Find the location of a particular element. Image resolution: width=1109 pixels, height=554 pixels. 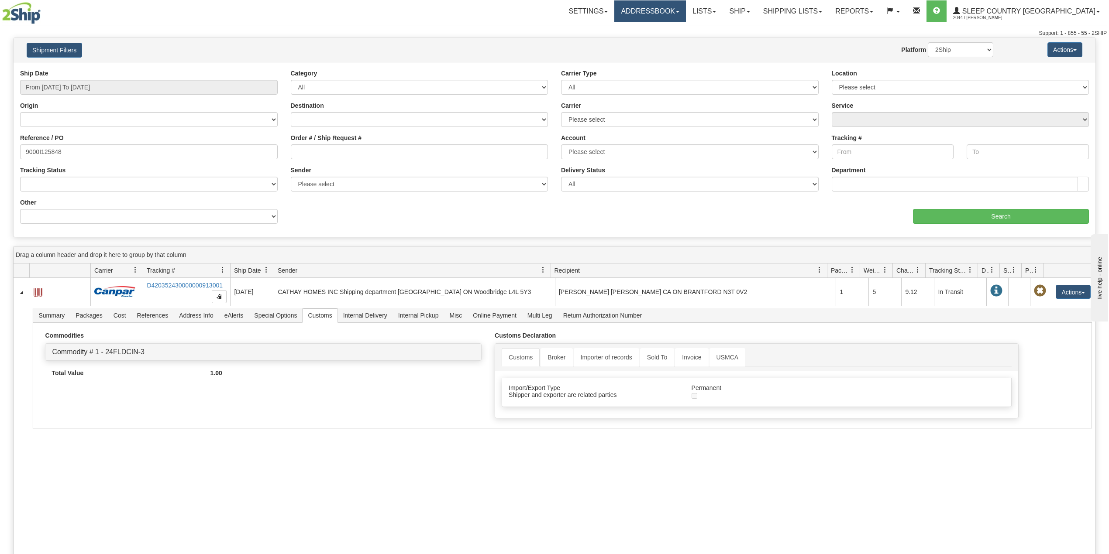

span: Misc is located at coordinates (455, 316).